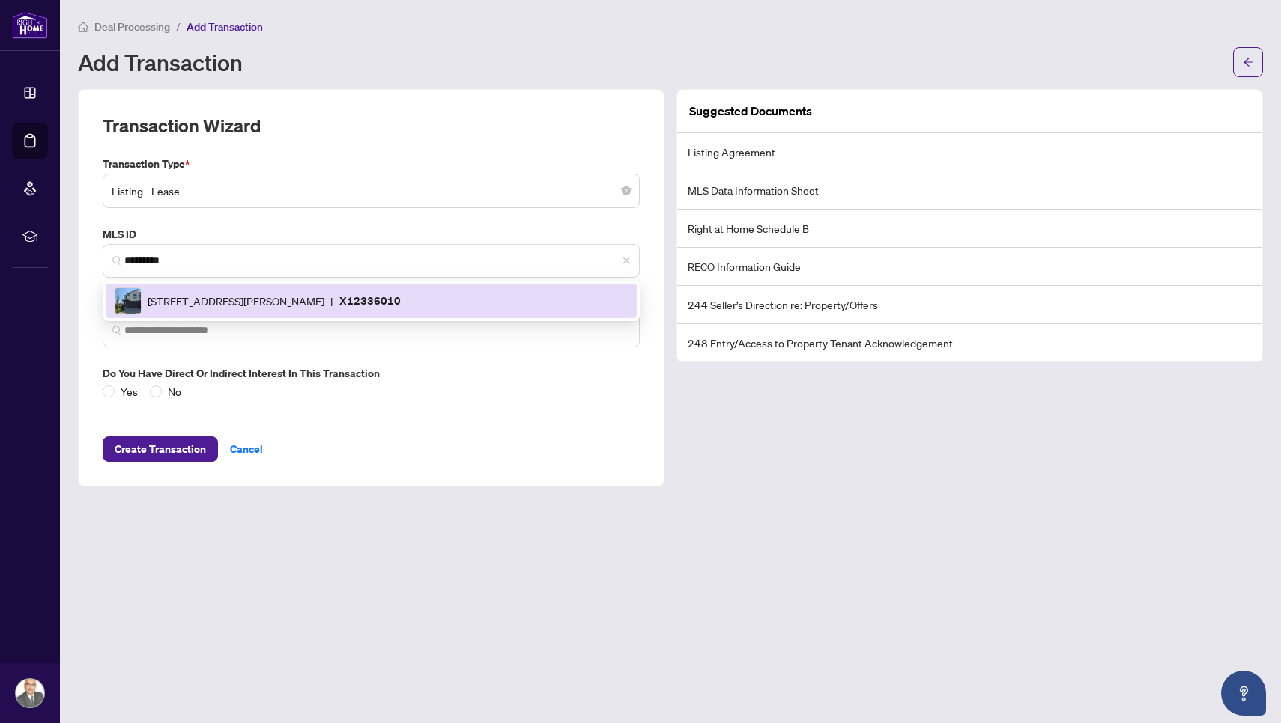 The width and height of the screenshot is (1281, 723). Describe the element at coordinates (969, 152) in the screenshot. I see `li: Listing Agreement` at that location.